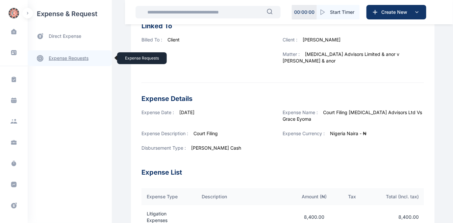  I want to click on button: Create New, so click(397, 12).